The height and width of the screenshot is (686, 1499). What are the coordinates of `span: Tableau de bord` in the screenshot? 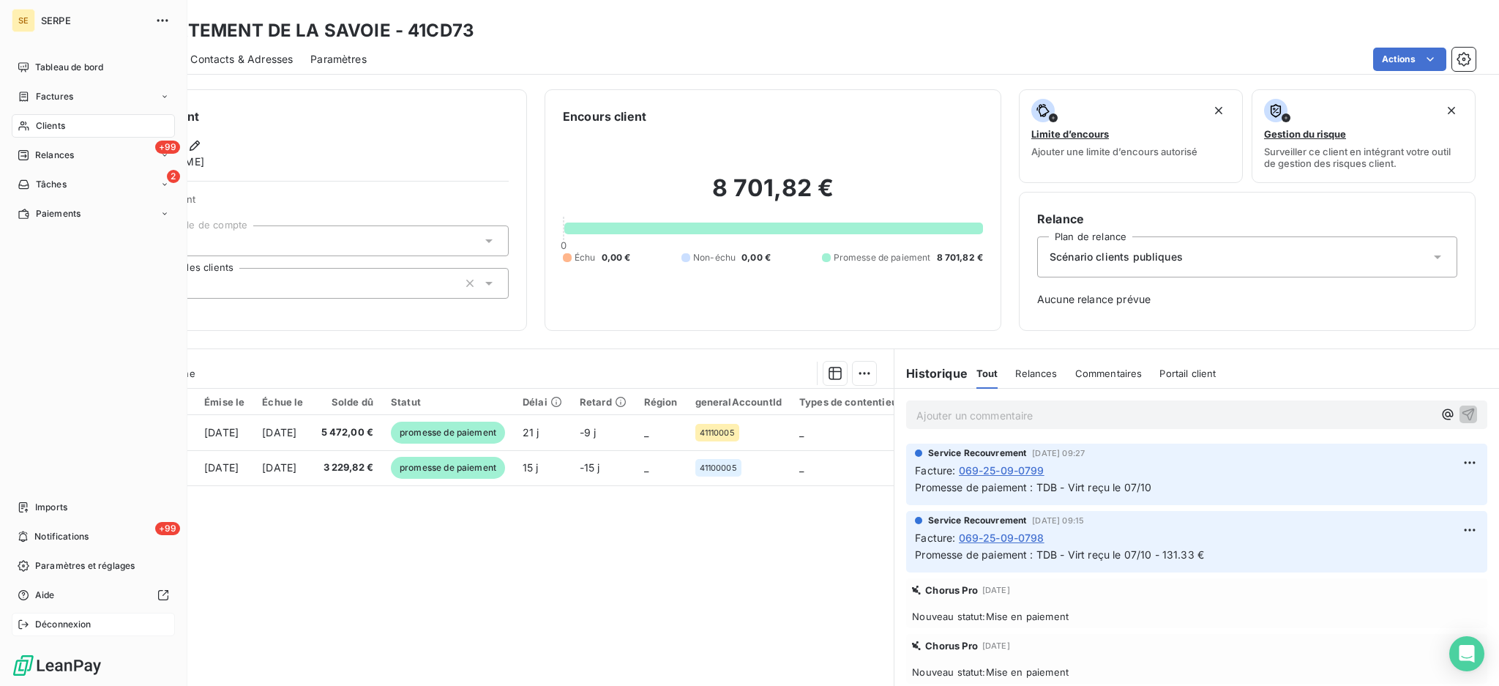 It's located at (69, 67).